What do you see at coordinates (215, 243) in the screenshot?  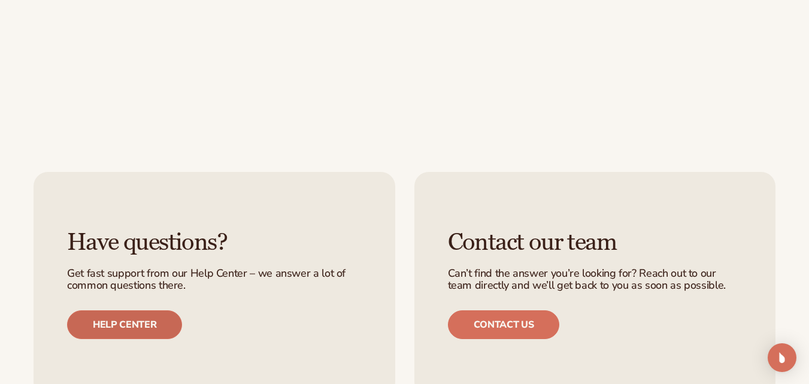 I see `h3: Have questions?` at bounding box center [215, 243].